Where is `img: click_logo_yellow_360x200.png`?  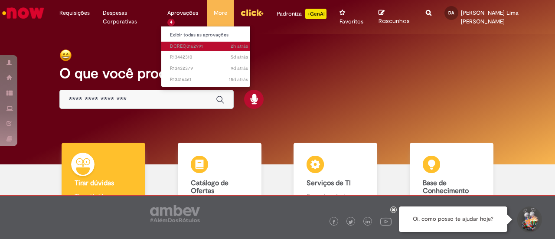 img: click_logo_yellow_360x200.png is located at coordinates (252, 13).